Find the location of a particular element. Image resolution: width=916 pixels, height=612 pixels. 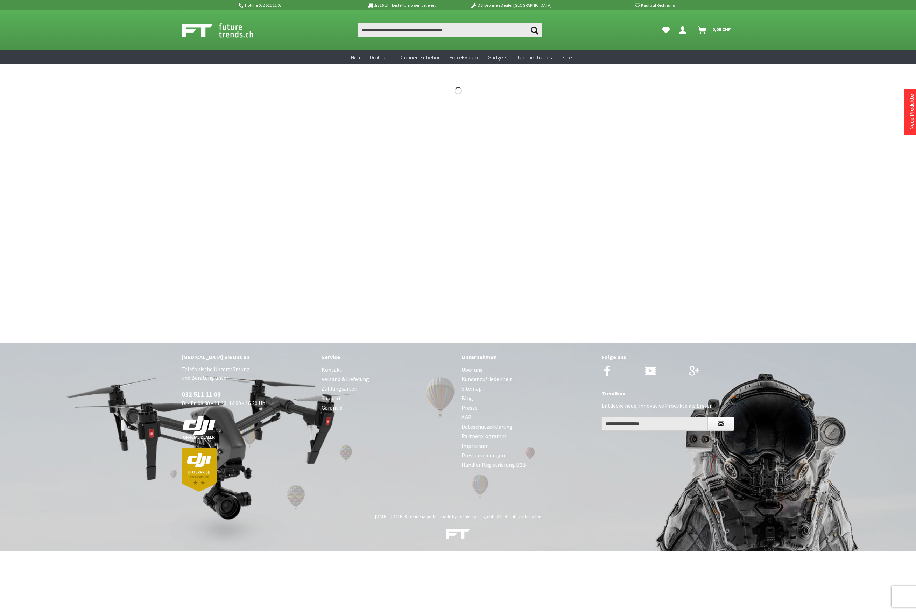

p: Kauf auf Rechnung is located at coordinates (620, 5).